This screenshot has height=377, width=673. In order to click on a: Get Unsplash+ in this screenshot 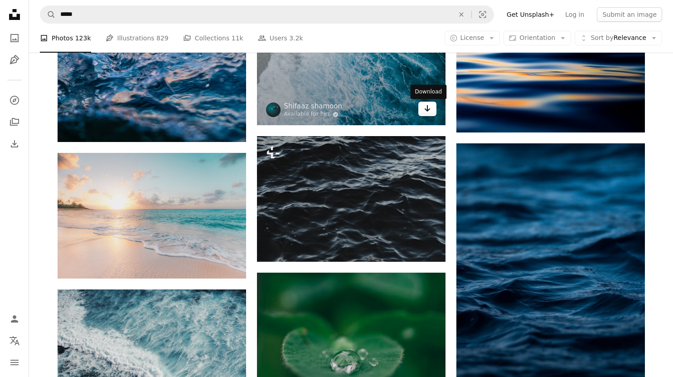, I will do `click(530, 15)`.